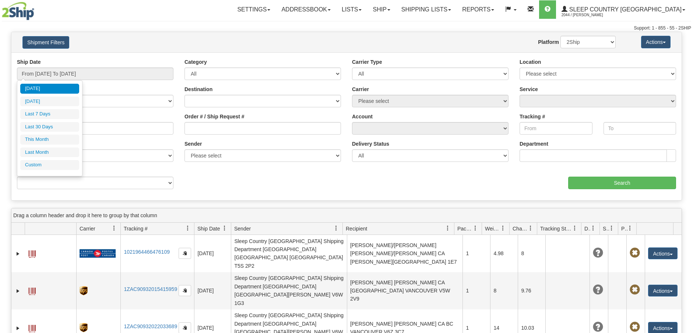 This screenshot has width=693, height=333. I want to click on label: Ship Date, so click(29, 62).